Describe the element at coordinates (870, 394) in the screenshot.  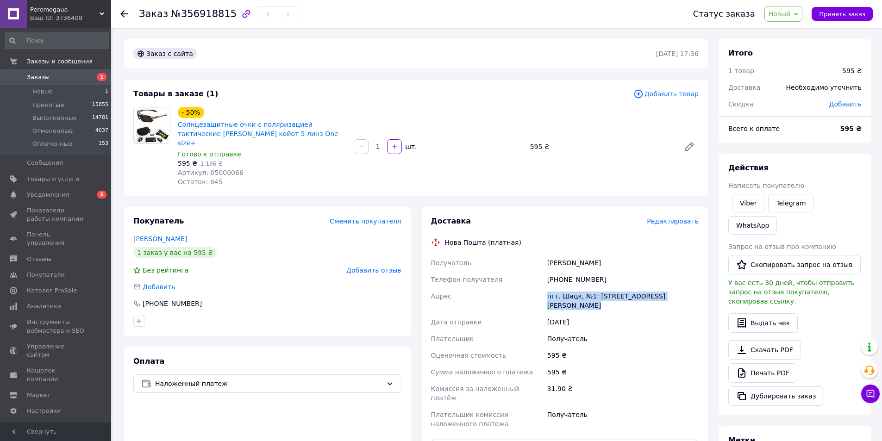
I see `button: Чат с покупателем` at that location.